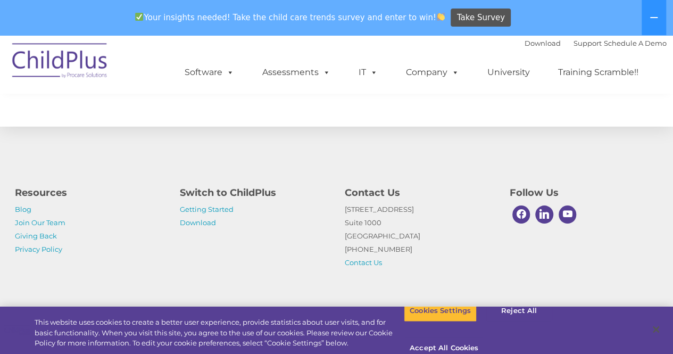 The height and width of the screenshot is (354, 673). What do you see at coordinates (509, 72) in the screenshot?
I see `a: University` at bounding box center [509, 72].